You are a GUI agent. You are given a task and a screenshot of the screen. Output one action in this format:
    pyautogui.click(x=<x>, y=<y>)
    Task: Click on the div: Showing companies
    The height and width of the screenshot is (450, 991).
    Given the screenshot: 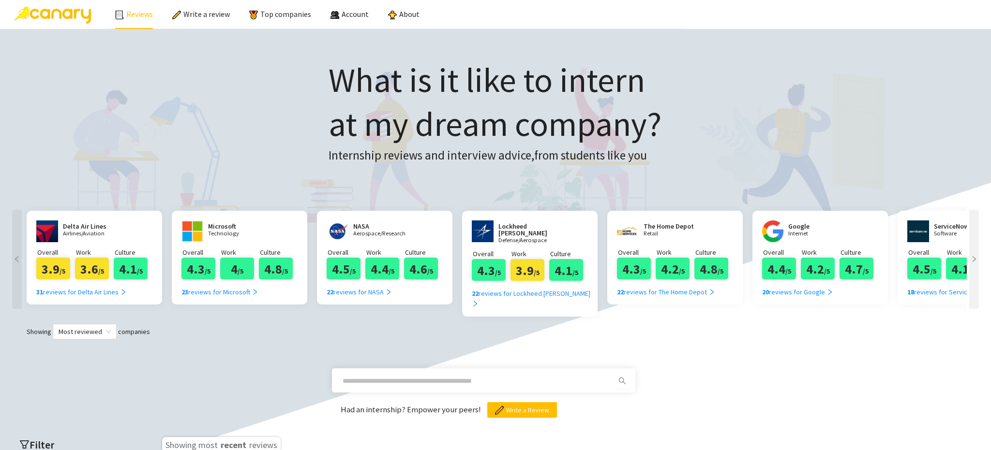 What is the action you would take?
    pyautogui.click(x=495, y=332)
    